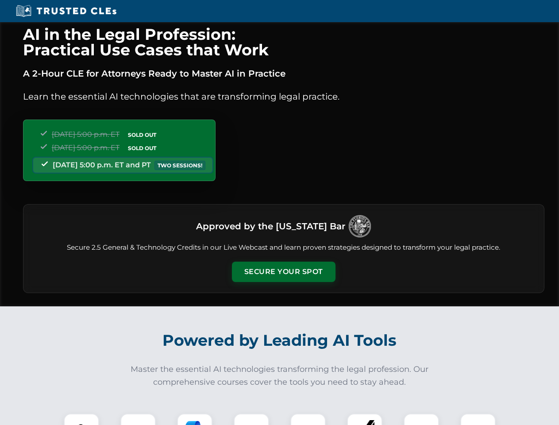 The image size is (559, 425). I want to click on img: Trusted CLEs, so click(66, 11).